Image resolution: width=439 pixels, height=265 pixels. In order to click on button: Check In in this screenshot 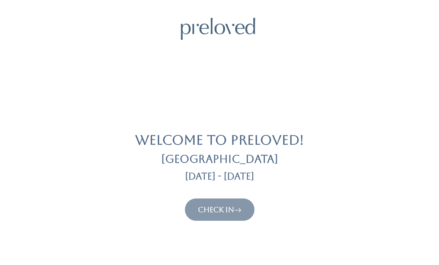, I will do `click(220, 210)`.